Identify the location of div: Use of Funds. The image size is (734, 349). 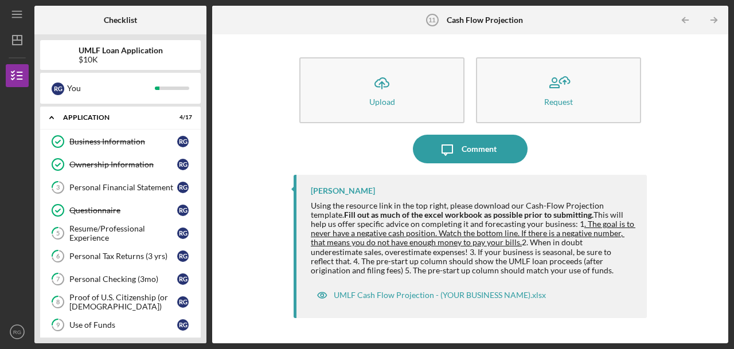
(123, 325).